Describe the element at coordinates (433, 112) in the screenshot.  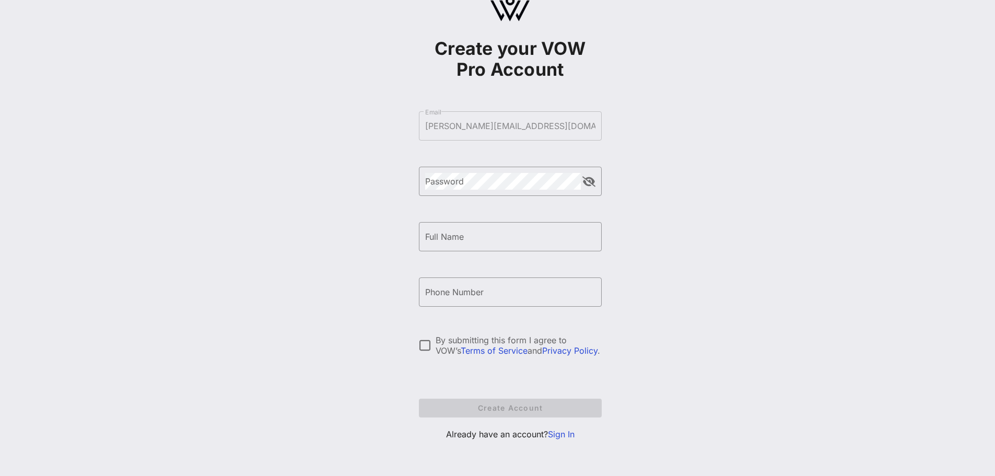
I see `label: Email` at that location.